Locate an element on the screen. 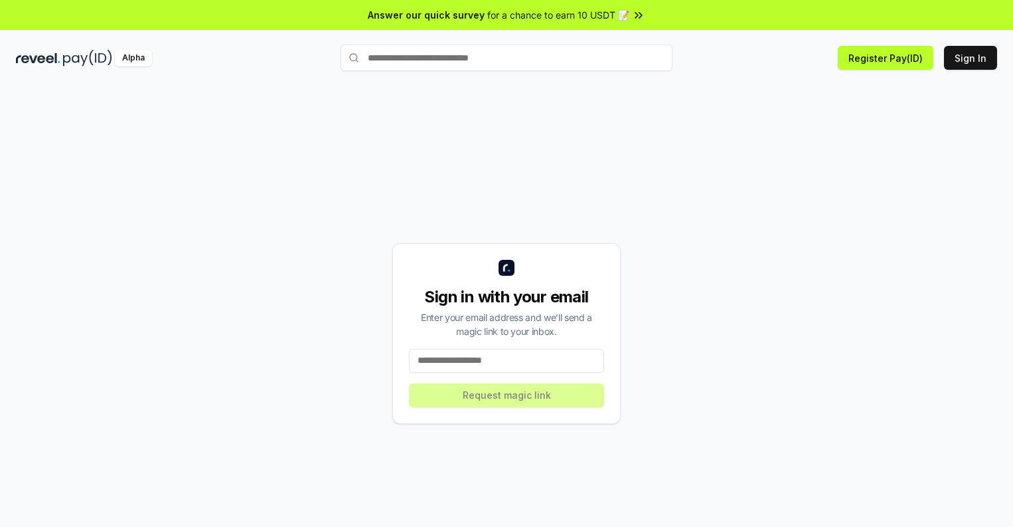 The image size is (1013, 527). span: for a chance to earn 10 USDT 📝 is located at coordinates (559, 15).